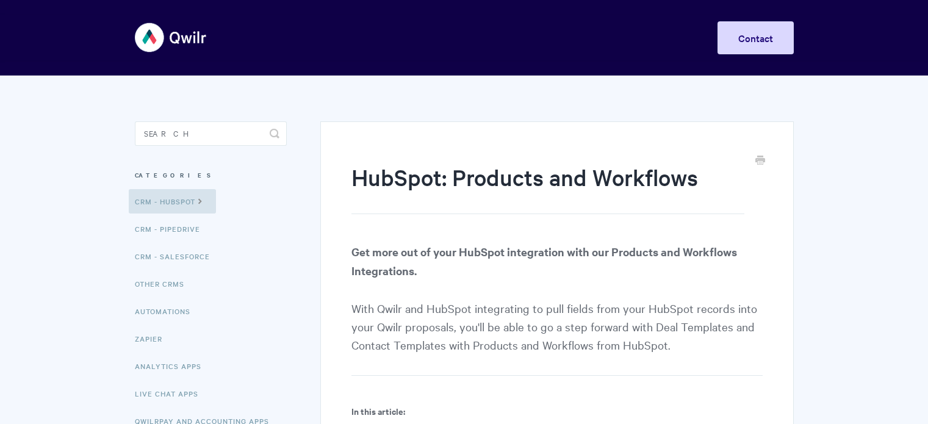  Describe the element at coordinates (210, 134) in the screenshot. I see `input: Search` at that location.